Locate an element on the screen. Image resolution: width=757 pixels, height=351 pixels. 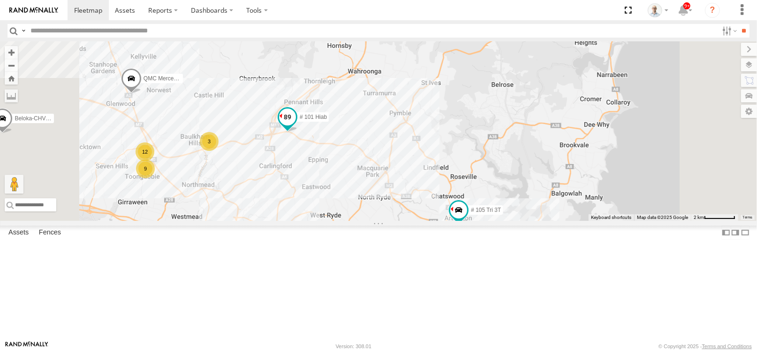
label: Hide Summary Table is located at coordinates (746, 232).